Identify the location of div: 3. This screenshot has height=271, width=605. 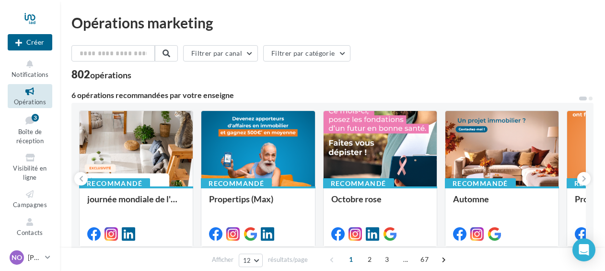
(35, 118).